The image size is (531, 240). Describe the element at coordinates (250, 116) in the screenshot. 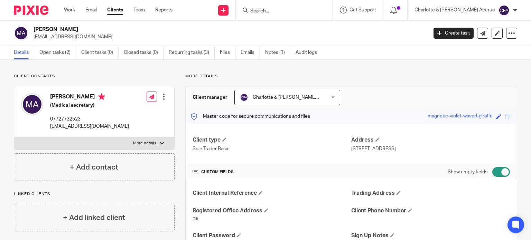

I see `p: Master code for secure communications and files` at that location.